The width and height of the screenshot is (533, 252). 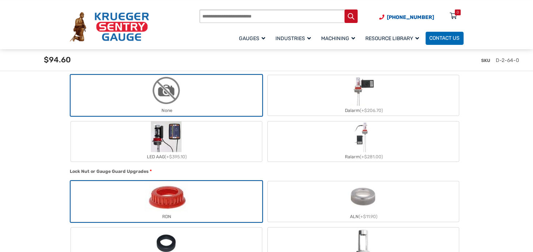 What do you see at coordinates (444, 38) in the screenshot?
I see `span: Contact Us` at bounding box center [444, 38].